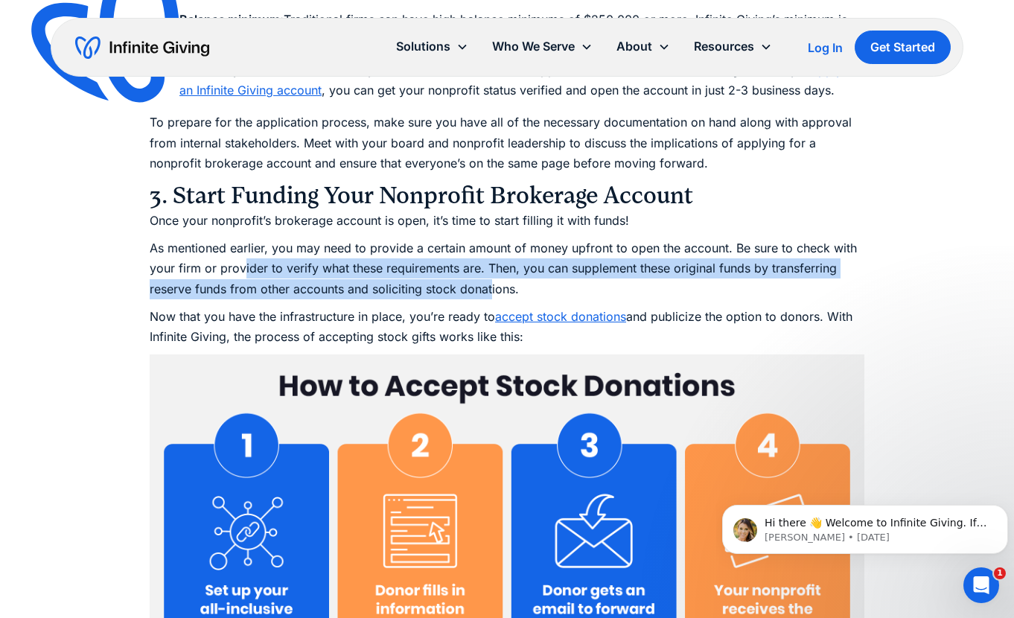 Image resolution: width=1014 pixels, height=618 pixels. Describe the element at coordinates (903, 47) in the screenshot. I see `a: Get Started` at that location.